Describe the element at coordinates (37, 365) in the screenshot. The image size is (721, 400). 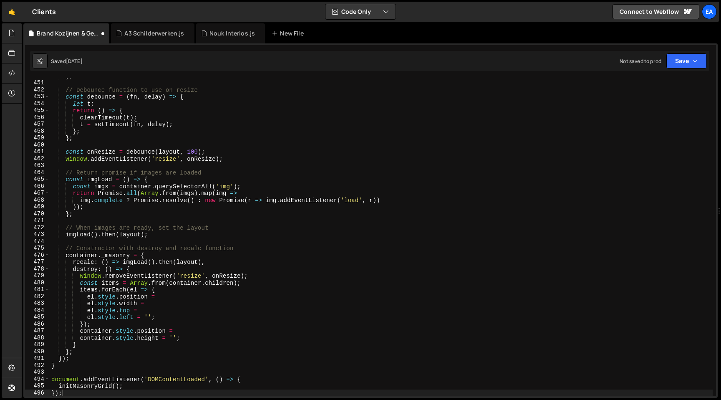
I see `div: 492` at that location.